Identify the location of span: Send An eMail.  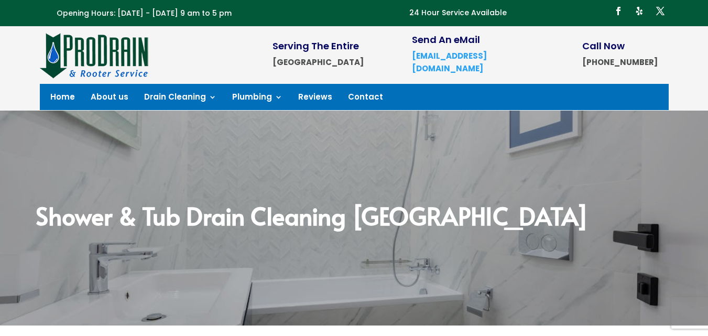
(446, 39).